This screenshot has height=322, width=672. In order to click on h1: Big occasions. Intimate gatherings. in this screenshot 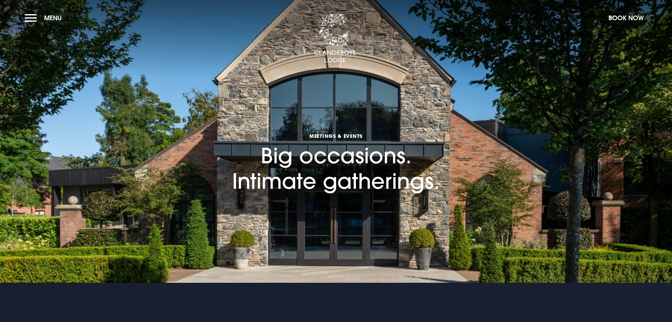, I will do `click(336, 143)`.